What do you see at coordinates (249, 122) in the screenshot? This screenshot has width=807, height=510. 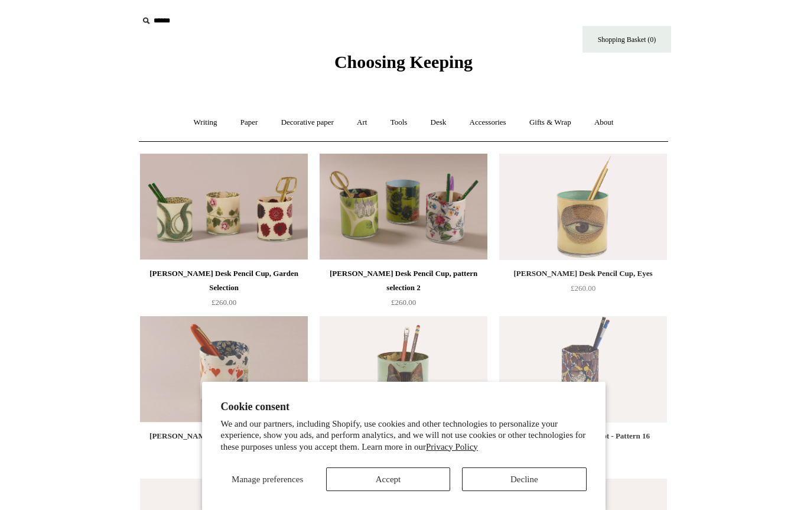 I see `a: Paper` at bounding box center [249, 122].